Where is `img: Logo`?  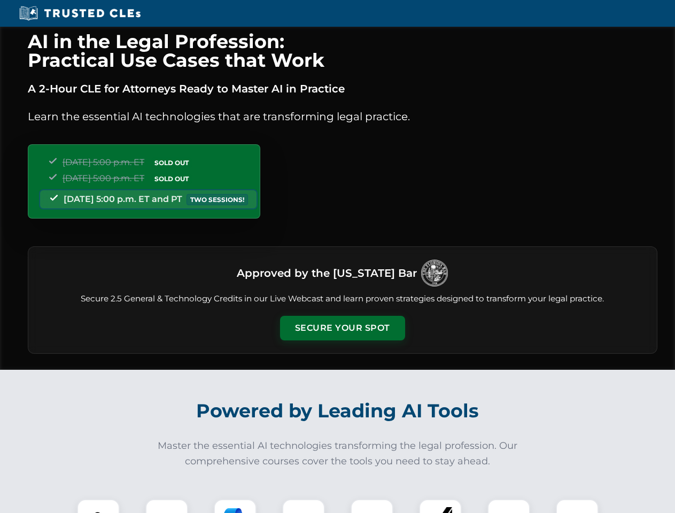 img: Logo is located at coordinates (434, 273).